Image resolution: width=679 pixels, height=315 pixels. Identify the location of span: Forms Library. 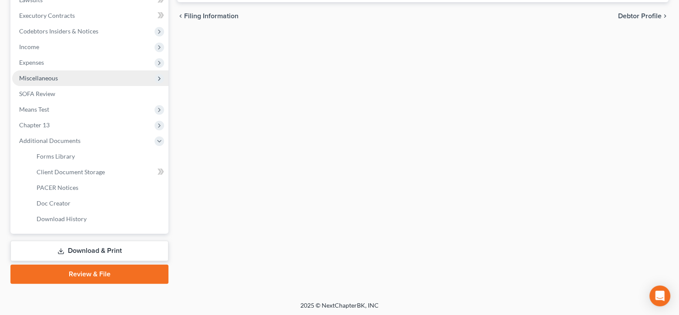
(56, 156).